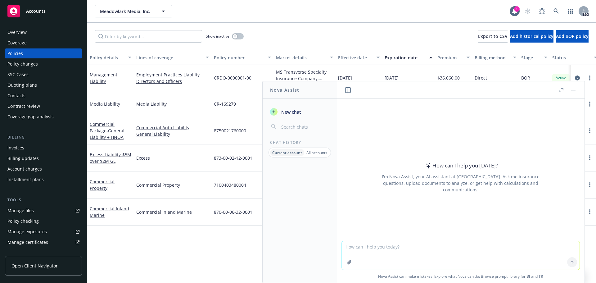  Describe the element at coordinates (526, 78) in the screenshot. I see `span: BOR` at that location.